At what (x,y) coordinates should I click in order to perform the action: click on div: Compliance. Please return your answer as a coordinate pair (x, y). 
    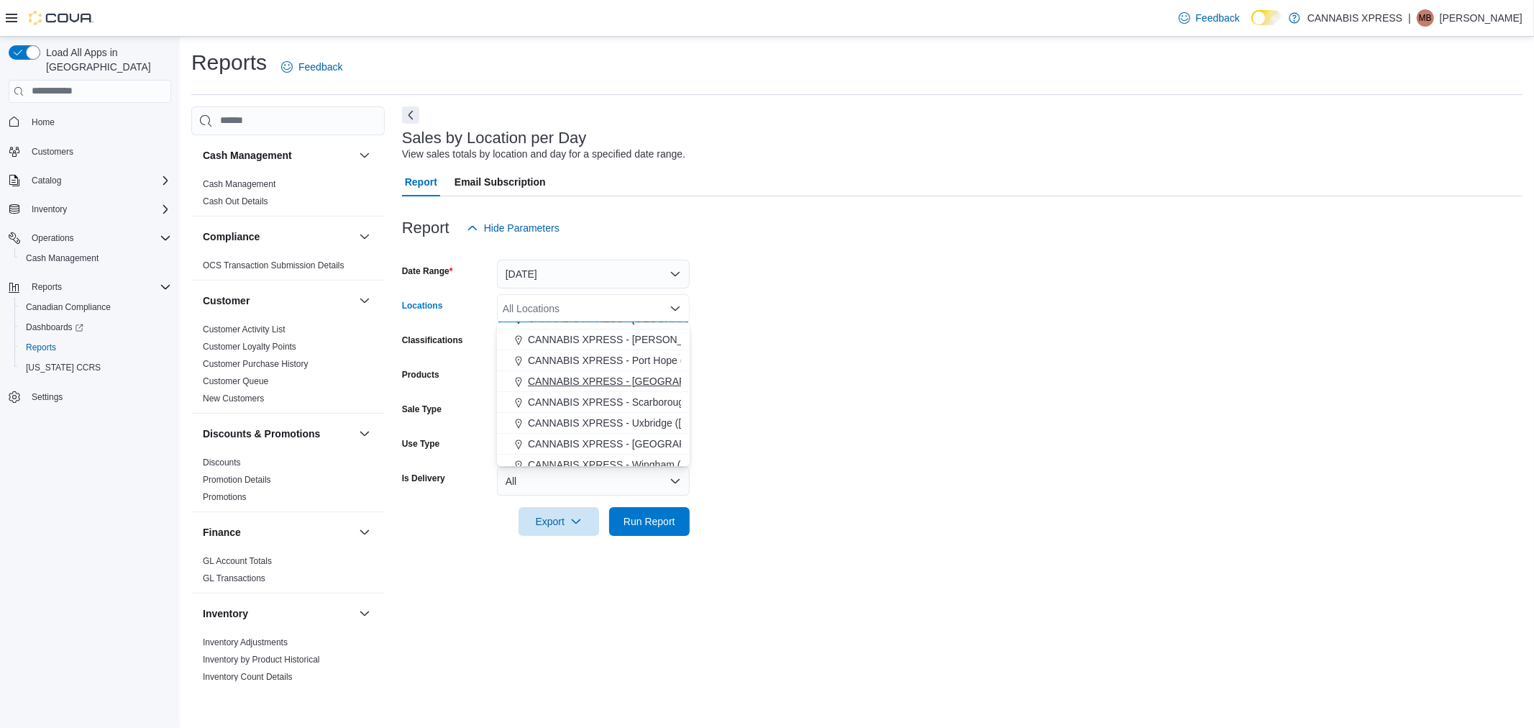
    Looking at the image, I should click on (288, 268).